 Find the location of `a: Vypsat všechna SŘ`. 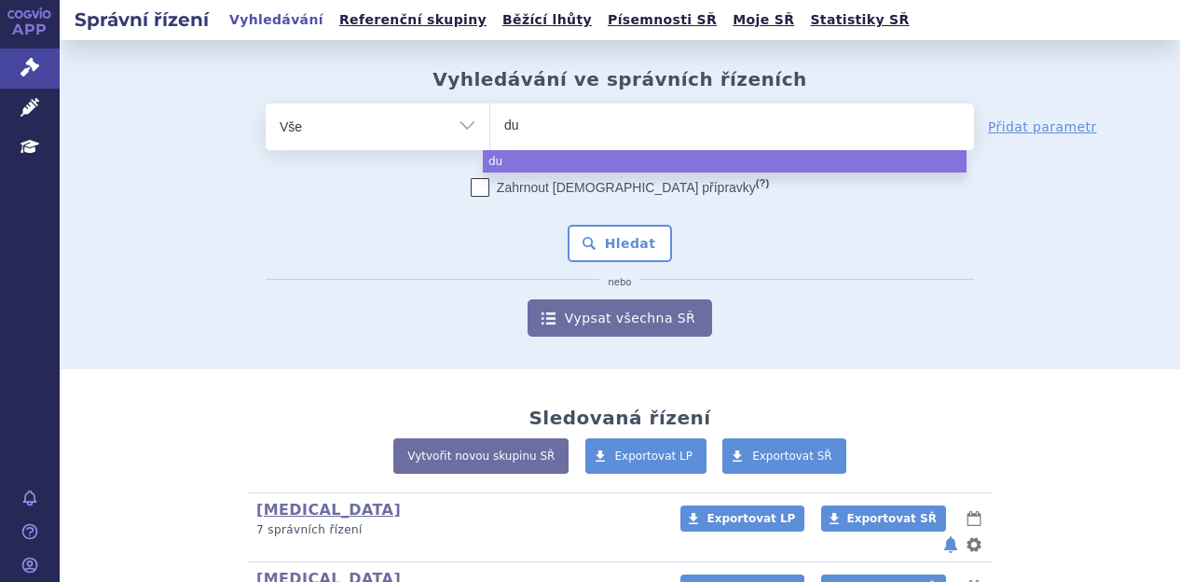

a: Vypsat všechna SŘ is located at coordinates (620, 318).